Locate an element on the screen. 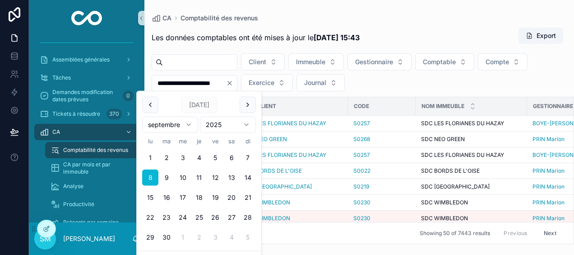 The image size is (574, 255). span: S0022 is located at coordinates (362, 171).